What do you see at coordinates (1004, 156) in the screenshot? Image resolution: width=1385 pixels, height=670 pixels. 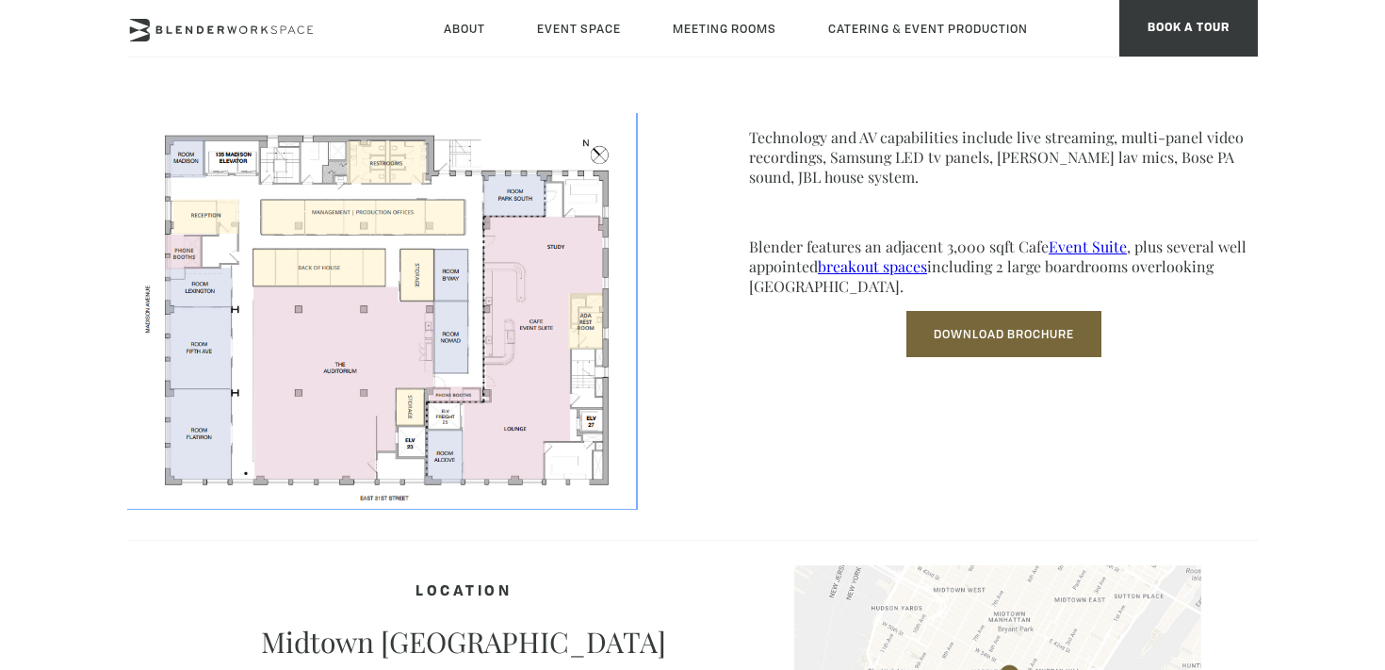 I see `p: Technology and AV capabilities include live streaming, multi-panel video recordings, Samsung LED ...` at bounding box center [1004, 156].